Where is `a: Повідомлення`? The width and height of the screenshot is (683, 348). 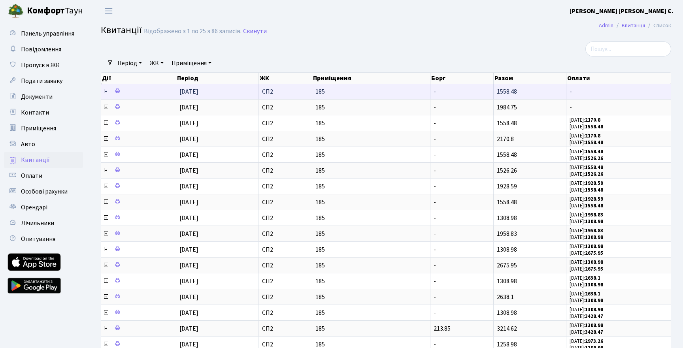 a: Повідомлення is located at coordinates (43, 49).